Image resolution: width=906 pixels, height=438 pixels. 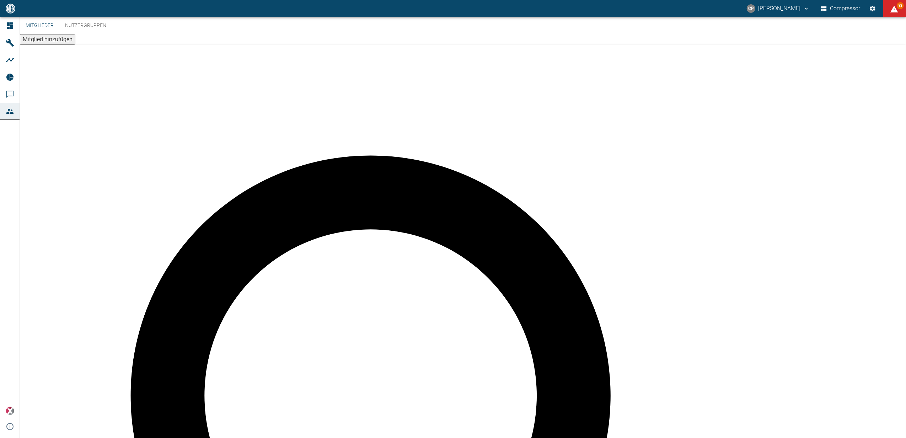 I want to click on button: Nutzergruppen, so click(x=86, y=26).